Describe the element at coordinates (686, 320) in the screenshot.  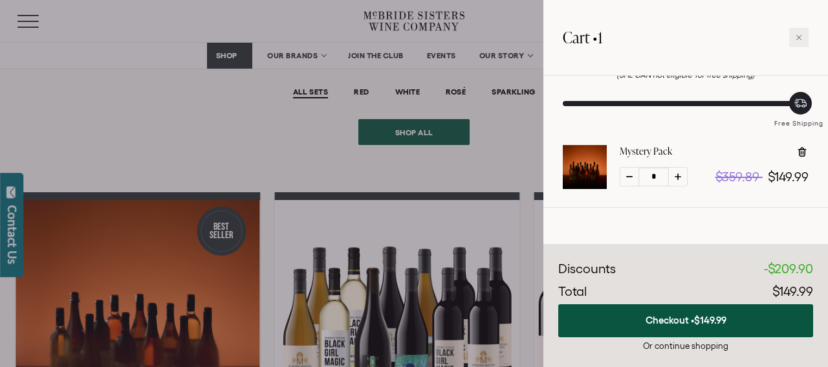
I see `button: Checkout •$149.99` at that location.